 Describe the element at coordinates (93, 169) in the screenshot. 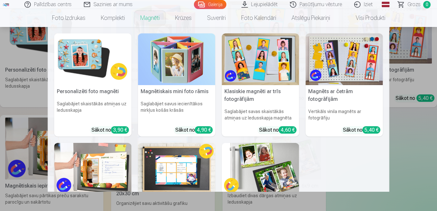

I see `img: Magnētiskais iepirkumu saraksts` at that location.